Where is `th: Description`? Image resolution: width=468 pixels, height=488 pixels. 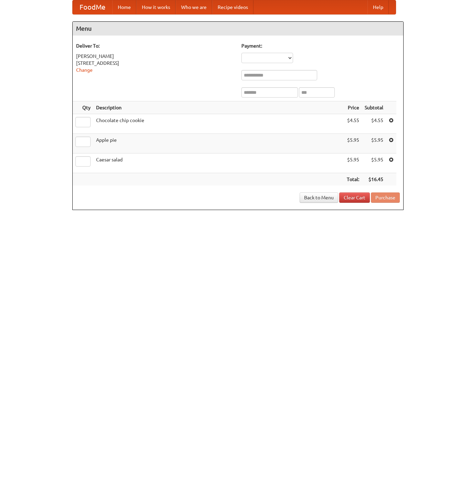 th: Description is located at coordinates (219, 108).